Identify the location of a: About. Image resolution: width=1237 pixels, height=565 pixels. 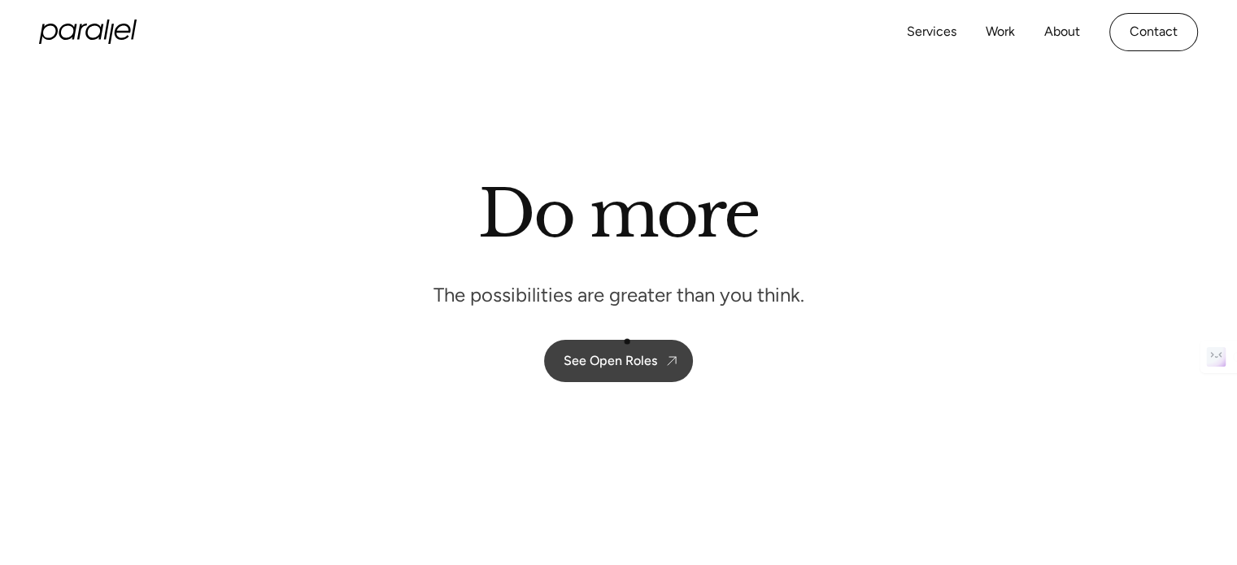
(1063, 32).